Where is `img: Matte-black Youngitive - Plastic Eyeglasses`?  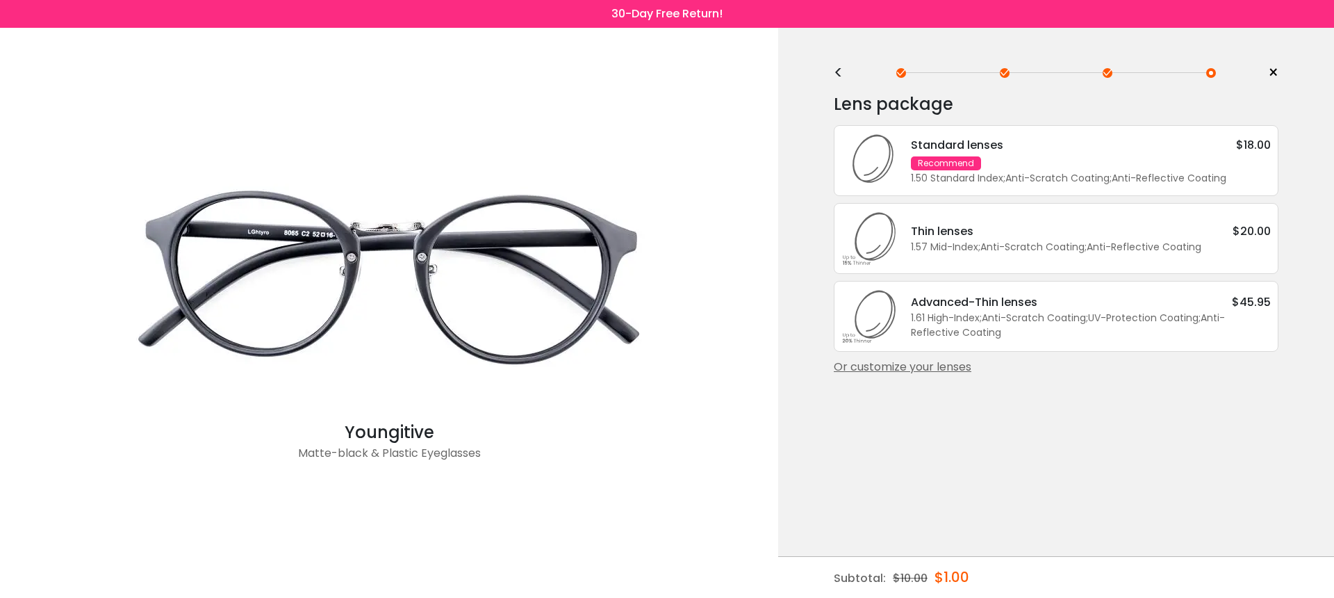
img: Matte-black Youngitive - Plastic Eyeglasses is located at coordinates (389, 281).